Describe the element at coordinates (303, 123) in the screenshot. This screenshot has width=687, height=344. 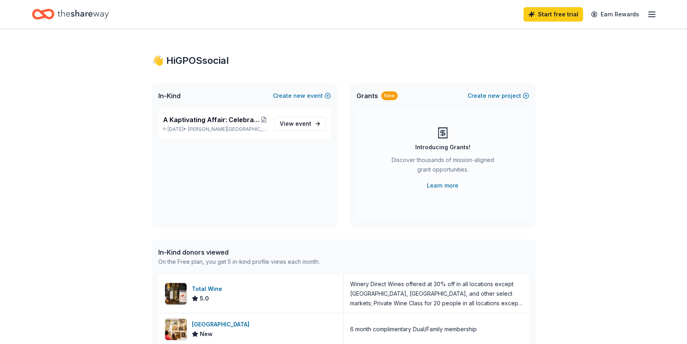
I see `span: event` at that location.